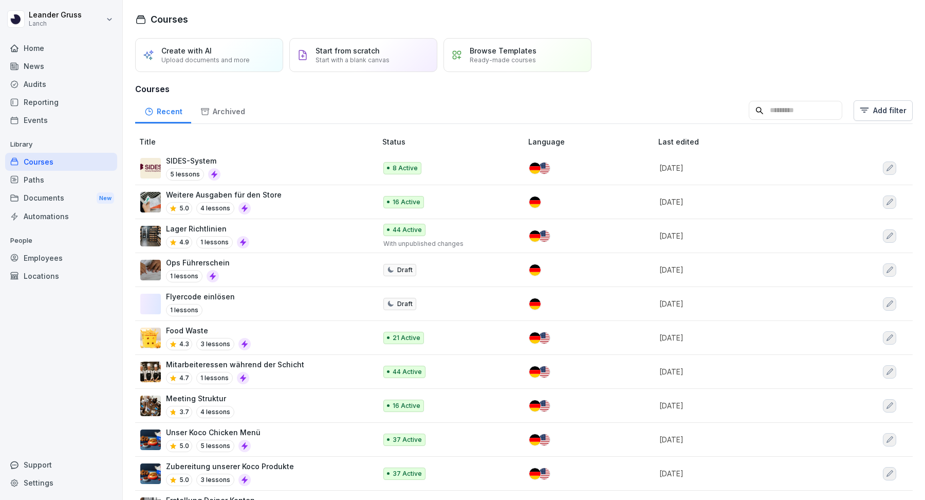 Image resolution: width=925 pixels, height=500 pixels. I want to click on div: Audits, so click(61, 84).